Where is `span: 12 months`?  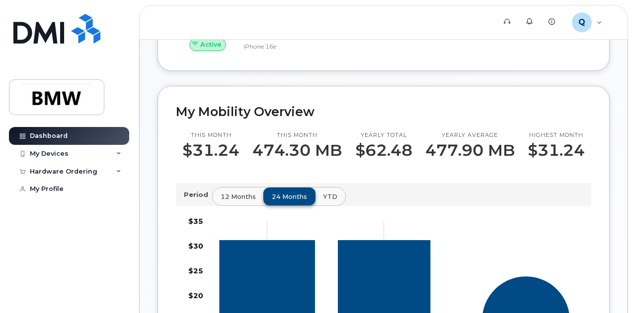
span: 12 months is located at coordinates (238, 197).